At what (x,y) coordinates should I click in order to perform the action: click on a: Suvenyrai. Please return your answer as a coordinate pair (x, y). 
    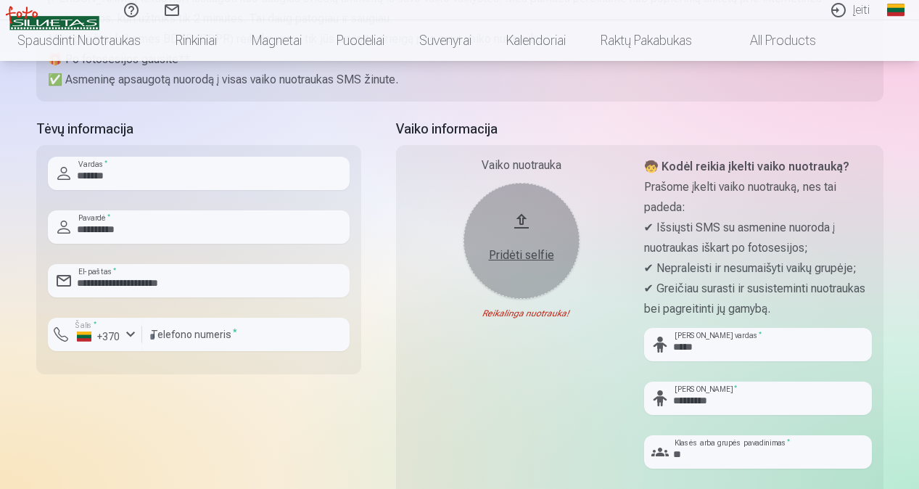
    Looking at the image, I should click on (445, 41).